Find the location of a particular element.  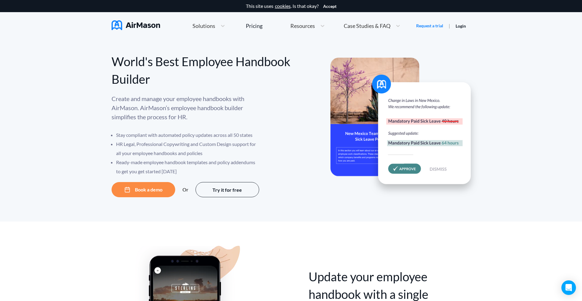

div: Or is located at coordinates (185, 189).